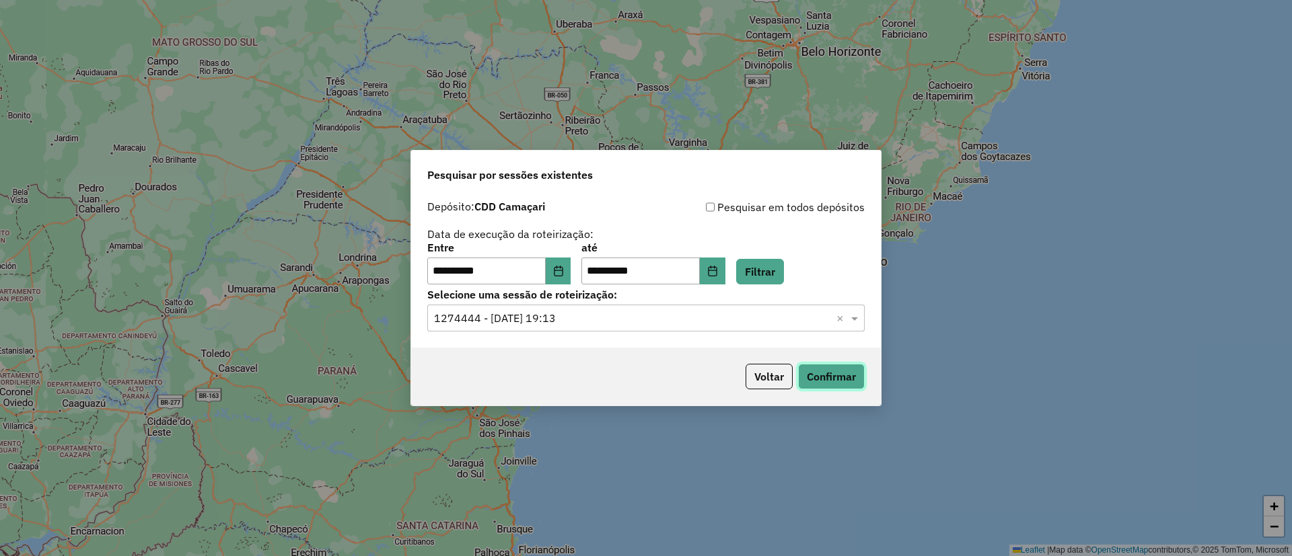  I want to click on button: Filtrar, so click(759, 272).